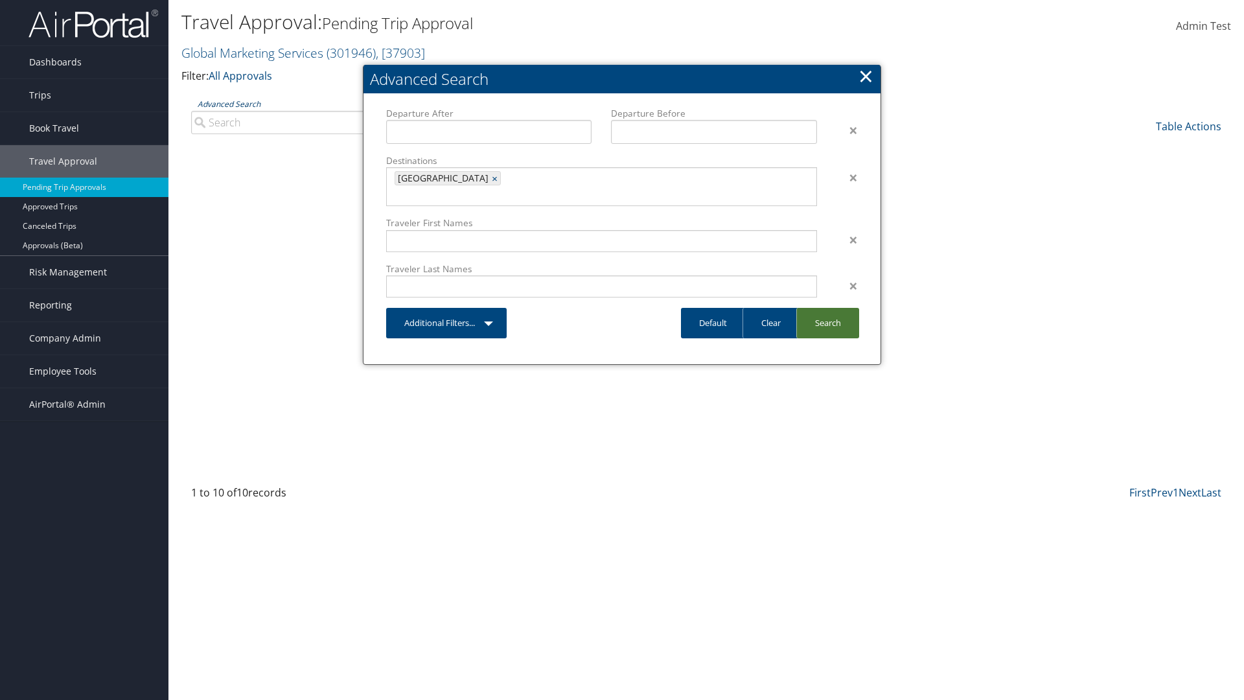 The width and height of the screenshot is (1244, 700). Describe the element at coordinates (242, 492) in the screenshot. I see `span: 10` at that location.